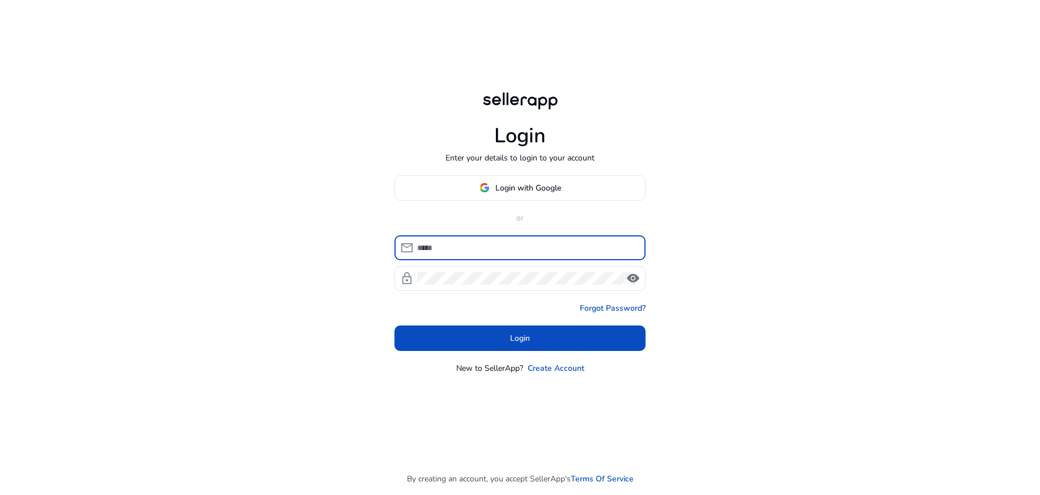 This screenshot has height=495, width=1040. I want to click on span: Login, so click(520, 338).